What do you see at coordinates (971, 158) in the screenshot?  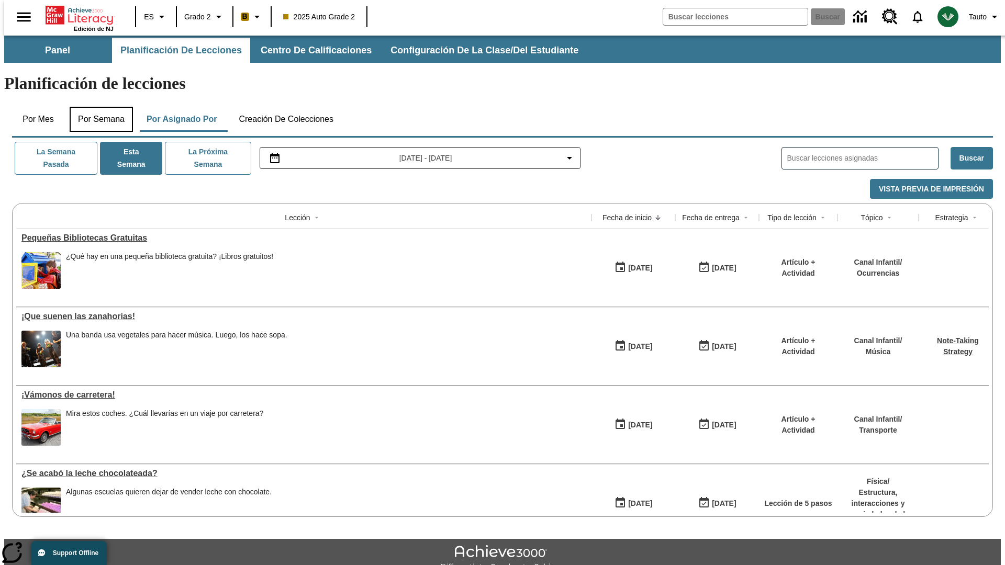 I see `button: Buscar` at bounding box center [971, 158].